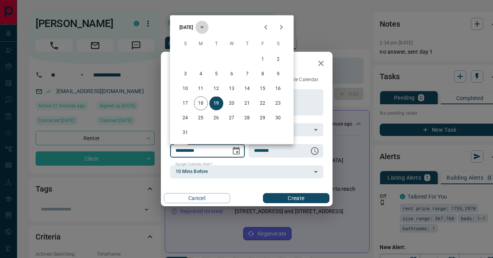 The image size is (493, 258). Describe the element at coordinates (232, 104) in the screenshot. I see `button: 20` at that location.